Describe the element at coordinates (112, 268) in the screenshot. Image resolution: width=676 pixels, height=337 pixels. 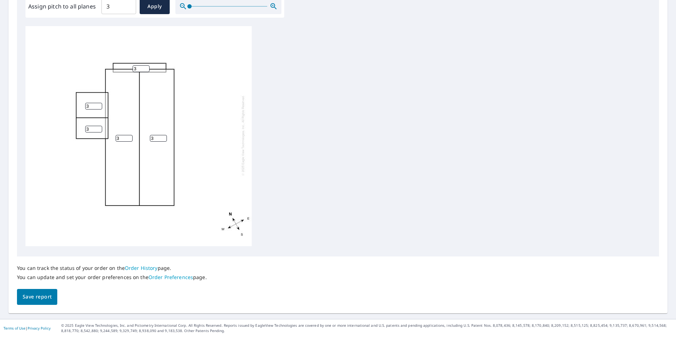
I see `p: You can track the status of your order on the page.` at that location.